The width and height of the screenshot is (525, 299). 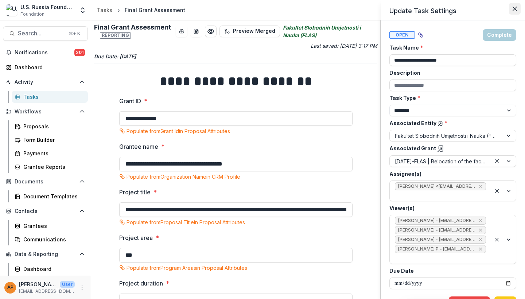 I want to click on button: Complete, so click(x=500, y=35).